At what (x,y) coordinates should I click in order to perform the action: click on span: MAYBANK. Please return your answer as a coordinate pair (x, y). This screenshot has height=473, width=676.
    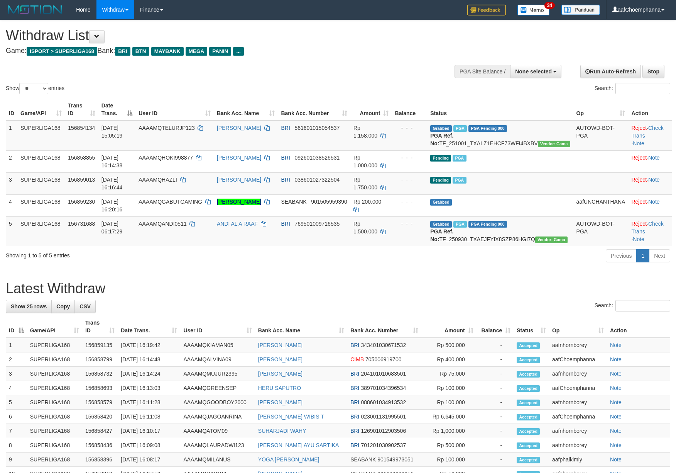
    Looking at the image, I should click on (168, 51).